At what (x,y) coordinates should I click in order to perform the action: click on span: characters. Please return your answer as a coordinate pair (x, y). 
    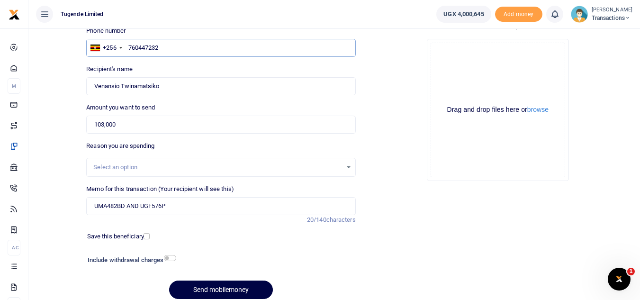
    Looking at the image, I should click on (341, 219).